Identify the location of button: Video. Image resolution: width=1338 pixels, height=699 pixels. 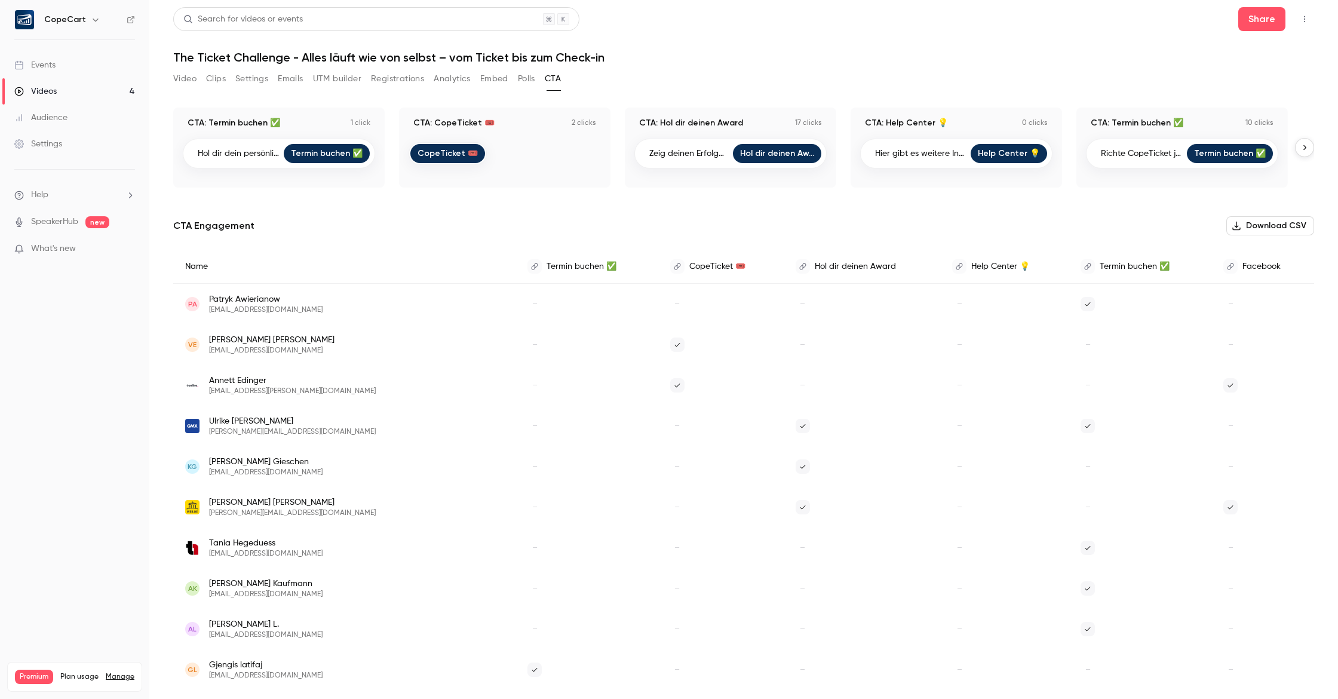
(185, 79).